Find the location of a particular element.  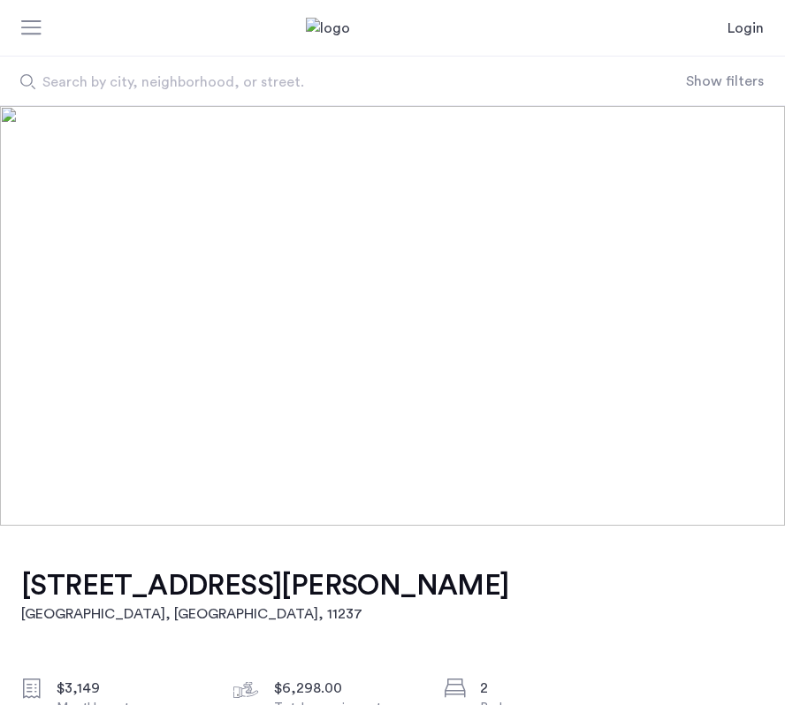

div: 2 is located at coordinates (554, 688).